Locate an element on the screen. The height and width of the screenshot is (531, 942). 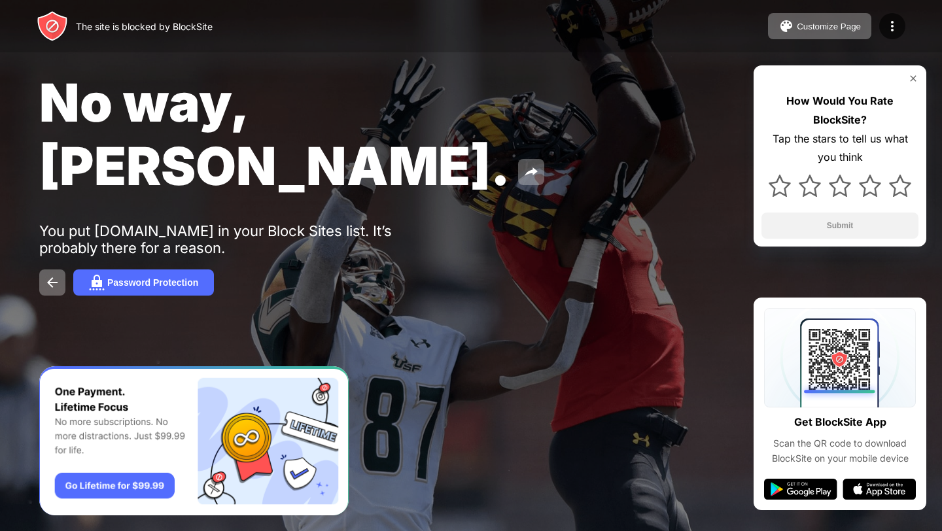
img: password.svg is located at coordinates (97, 283).